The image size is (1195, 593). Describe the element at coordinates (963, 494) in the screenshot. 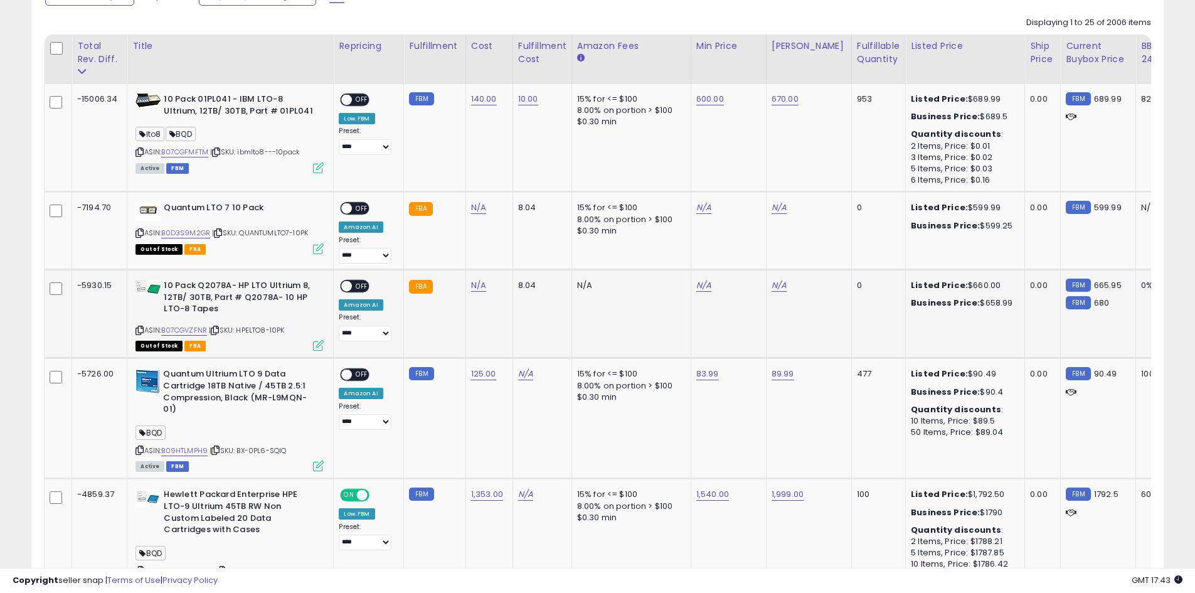

I see `div: $1,792.50` at that location.